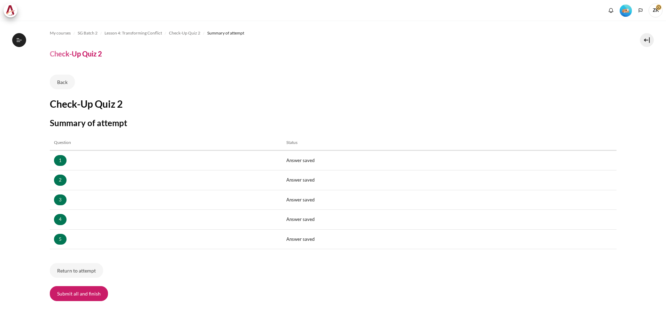  Describe the element at coordinates (333, 123) in the screenshot. I see `h3: Summary of attempt` at that location.